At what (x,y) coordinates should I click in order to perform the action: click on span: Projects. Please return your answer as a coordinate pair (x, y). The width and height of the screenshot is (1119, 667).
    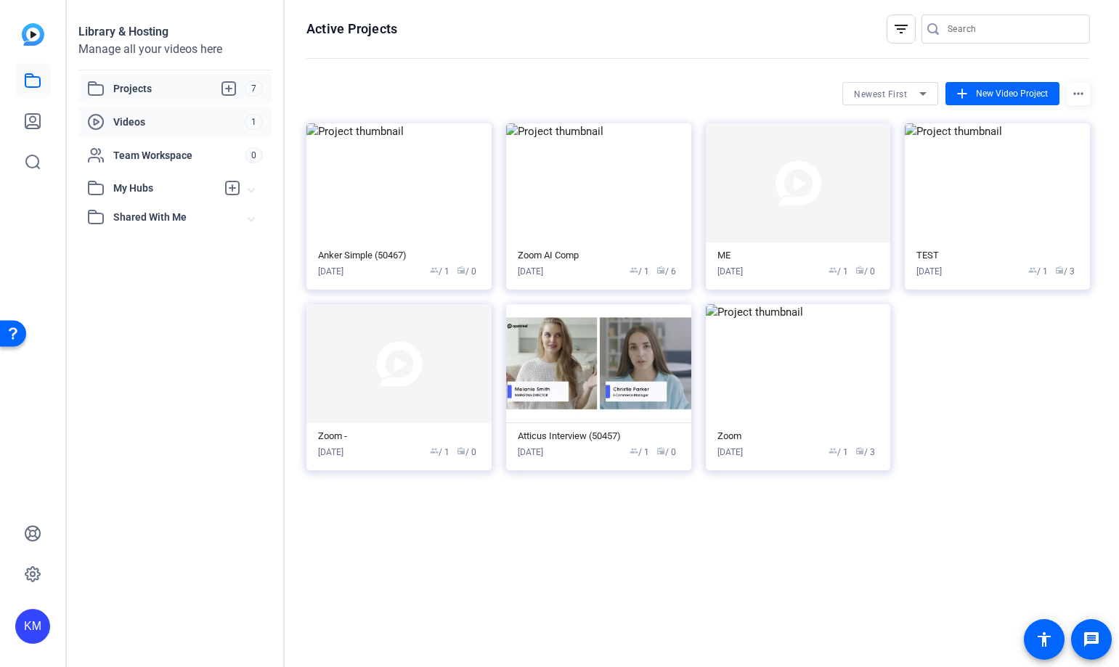
    Looking at the image, I should click on (179, 89).